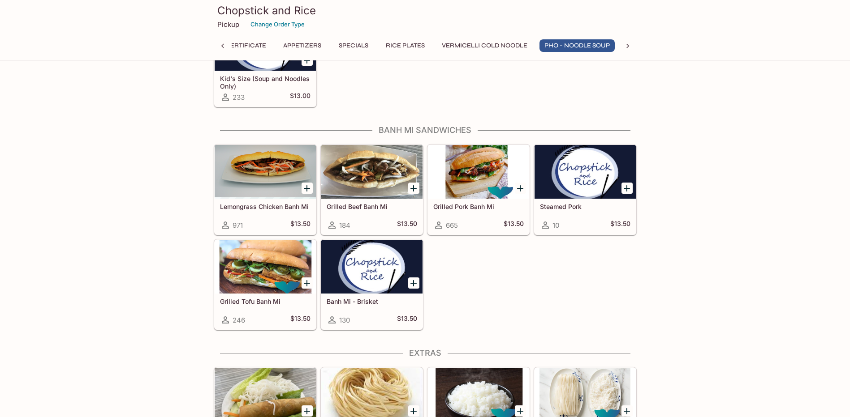 The image size is (850, 417). I want to click on button: Change Order Type, so click(277, 24).